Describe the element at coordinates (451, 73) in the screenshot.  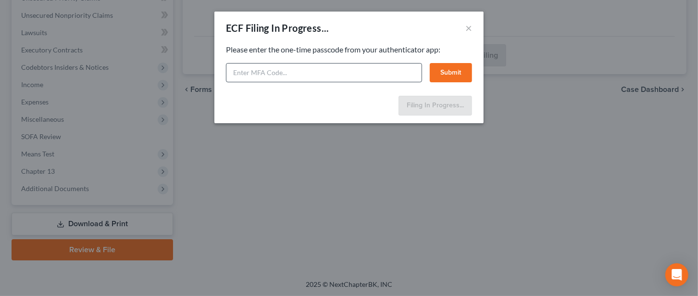
I see `button: Submit` at that location.